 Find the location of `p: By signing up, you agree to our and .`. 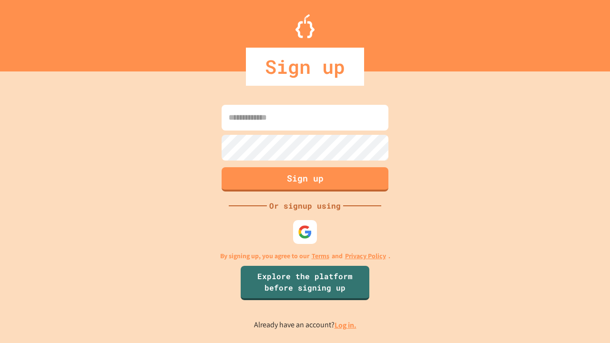

p: By signing up, you agree to our and . is located at coordinates (305, 256).